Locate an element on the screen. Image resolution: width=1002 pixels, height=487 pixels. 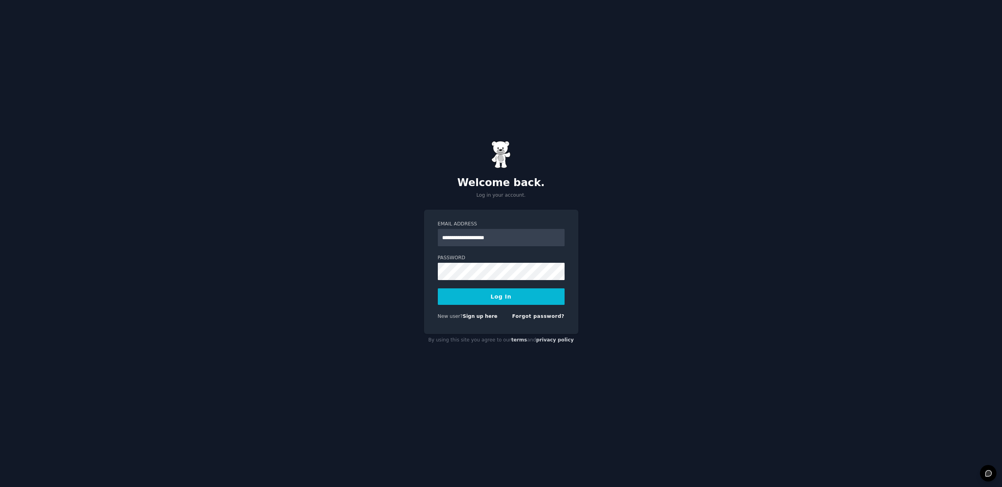
p: Log in your account. is located at coordinates (501, 196).